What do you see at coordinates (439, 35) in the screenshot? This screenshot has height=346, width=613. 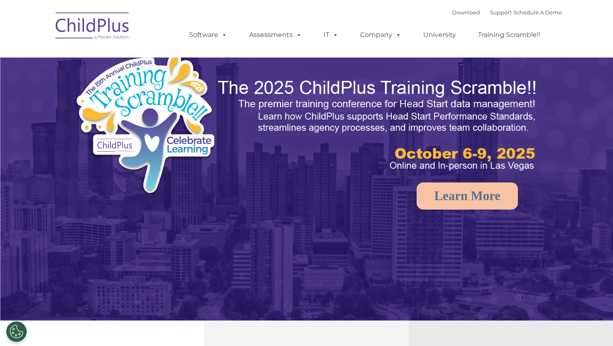 I see `a: University` at bounding box center [439, 35].